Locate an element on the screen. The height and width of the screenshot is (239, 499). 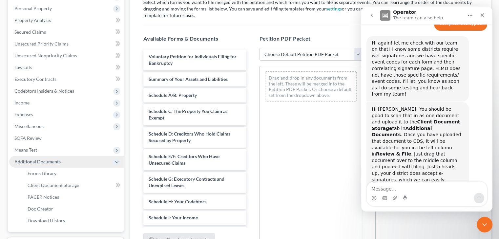
a: settings is located at coordinates (334, 9).